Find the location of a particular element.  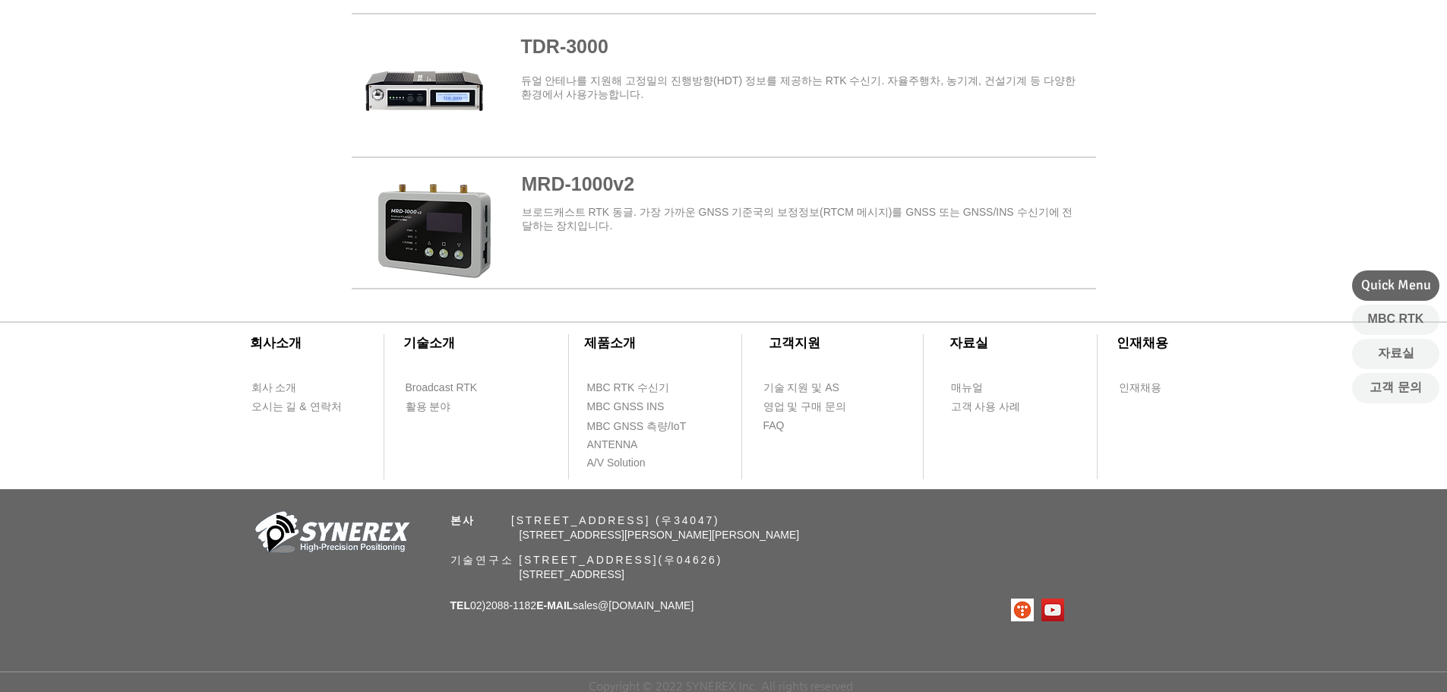

ul: SNS 모음 is located at coordinates (1037, 610).